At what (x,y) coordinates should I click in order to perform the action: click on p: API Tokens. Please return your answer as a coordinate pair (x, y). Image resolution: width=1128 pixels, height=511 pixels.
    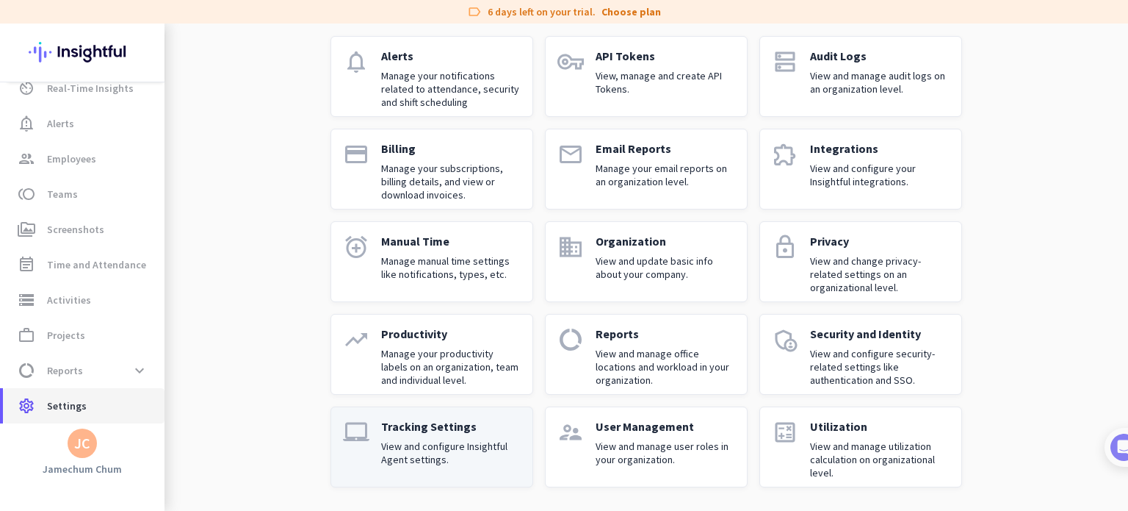
    Looking at the image, I should click on (665, 56).